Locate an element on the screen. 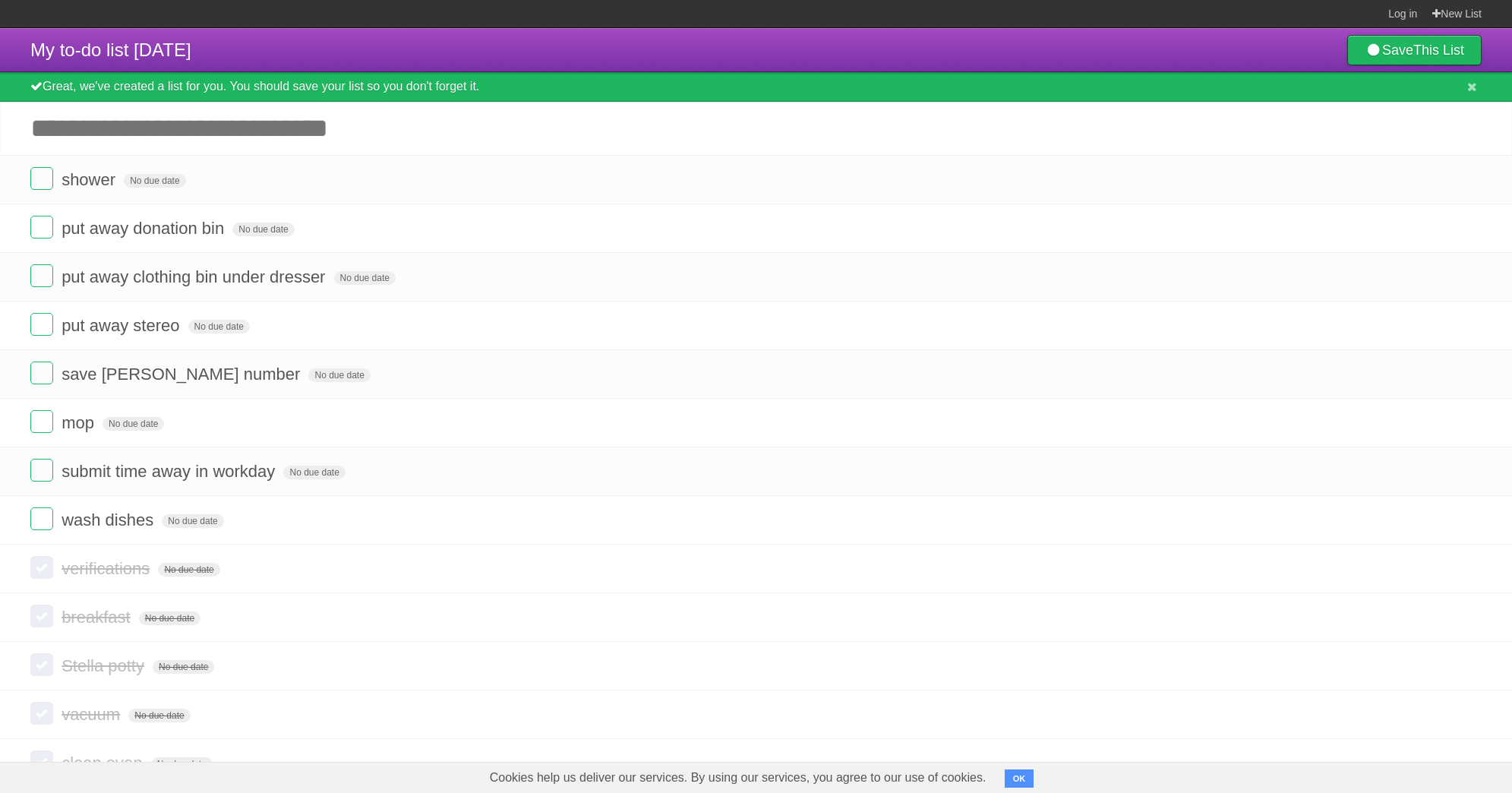 The image size is (1512, 793). span: breakfast is located at coordinates (98, 617).